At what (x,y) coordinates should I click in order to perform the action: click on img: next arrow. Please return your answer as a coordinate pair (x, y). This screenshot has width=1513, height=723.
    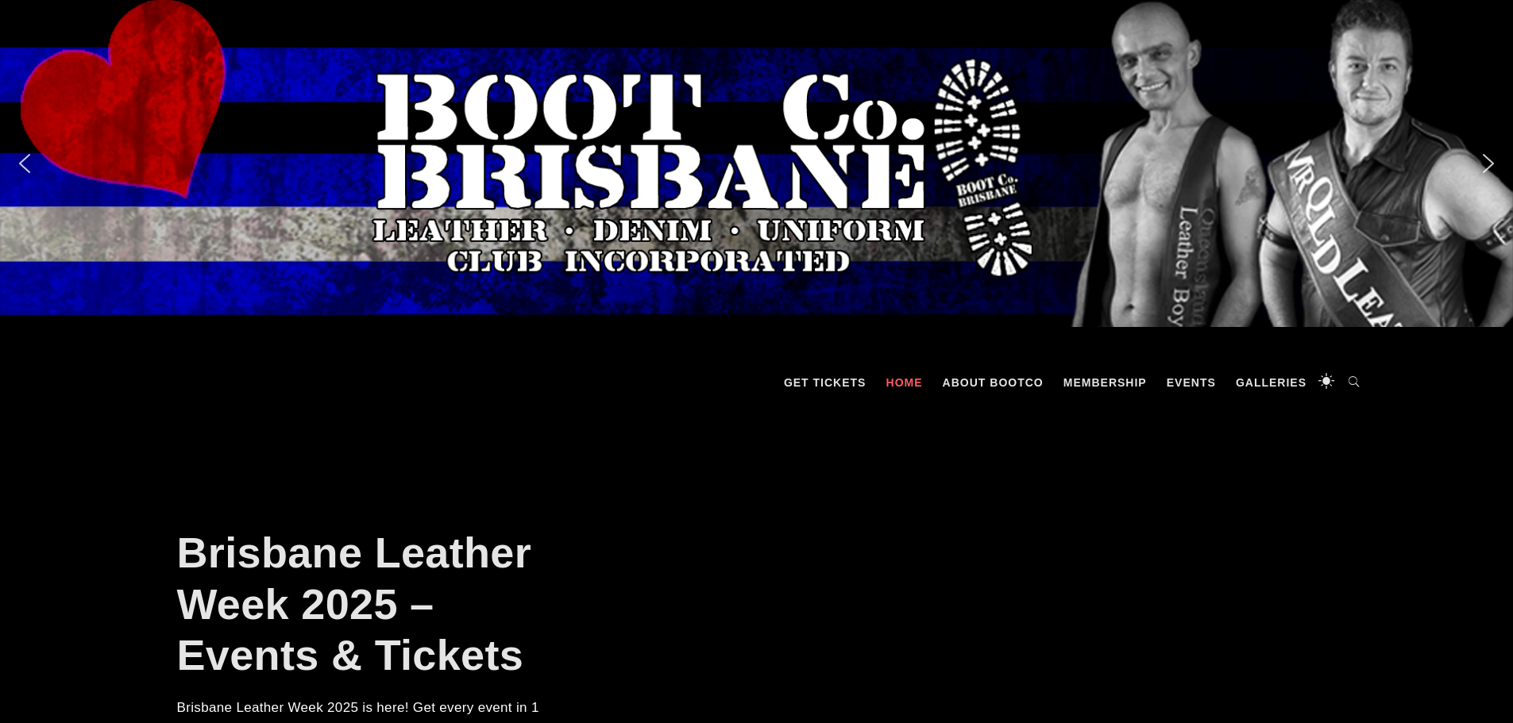
    Looking at the image, I should click on (1488, 164).